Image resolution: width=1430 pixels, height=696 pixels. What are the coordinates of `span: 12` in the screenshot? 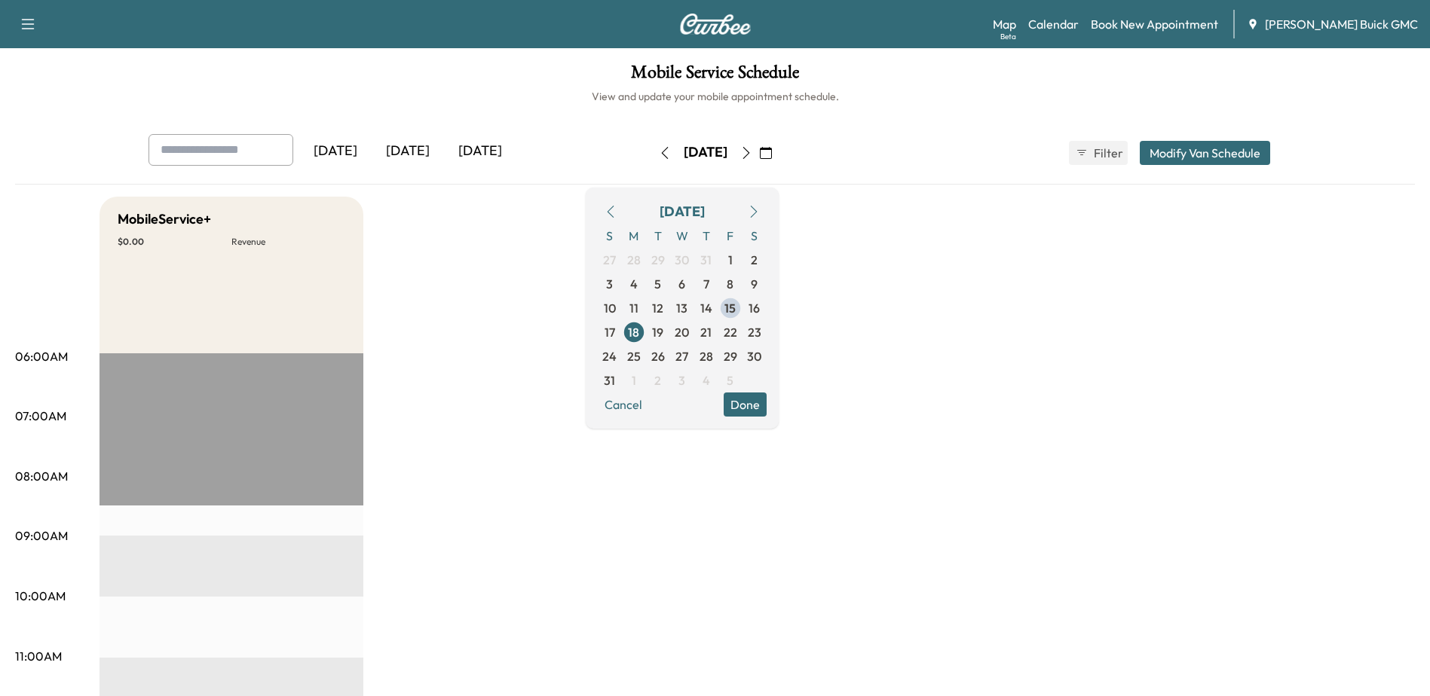 It's located at (657, 308).